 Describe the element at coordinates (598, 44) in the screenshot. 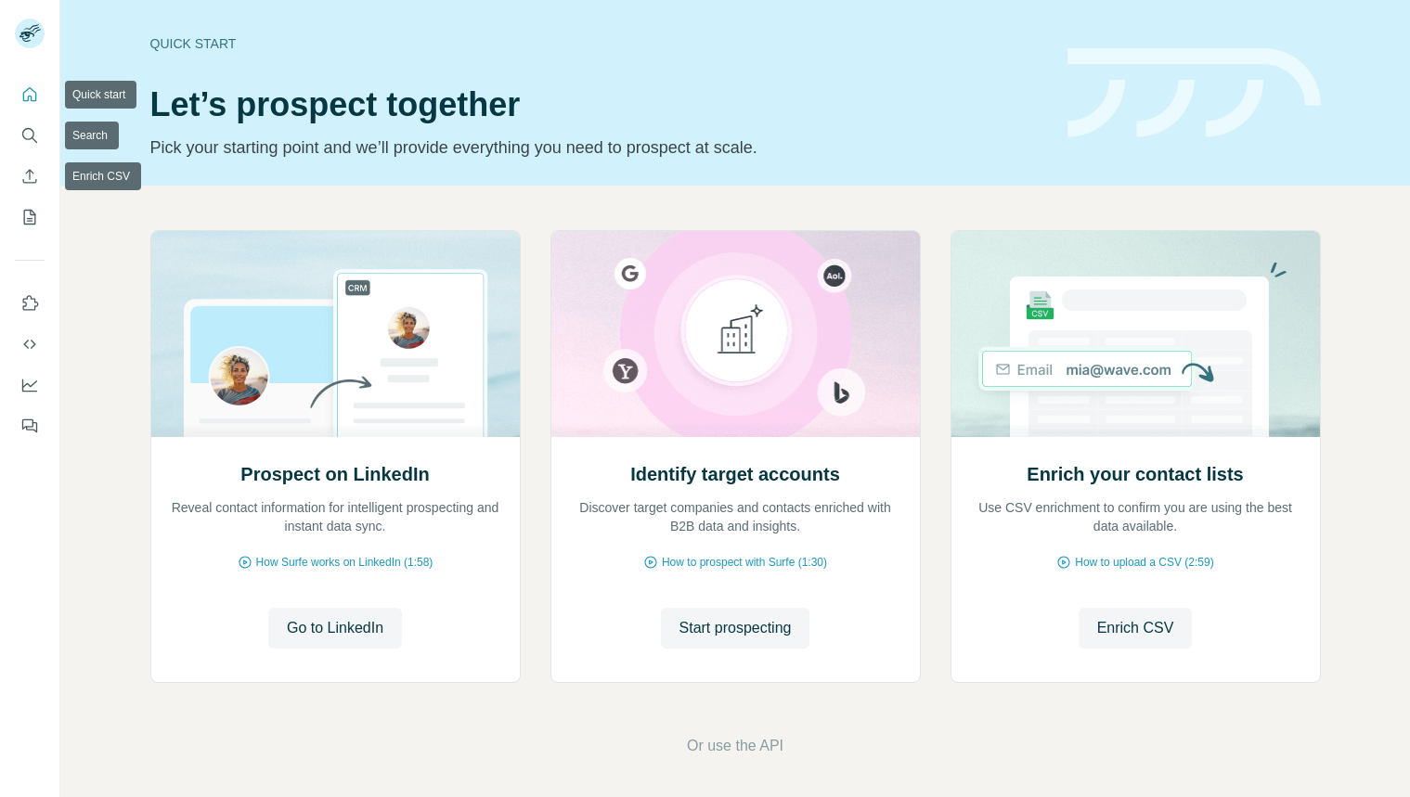

I see `div: Quick start` at that location.